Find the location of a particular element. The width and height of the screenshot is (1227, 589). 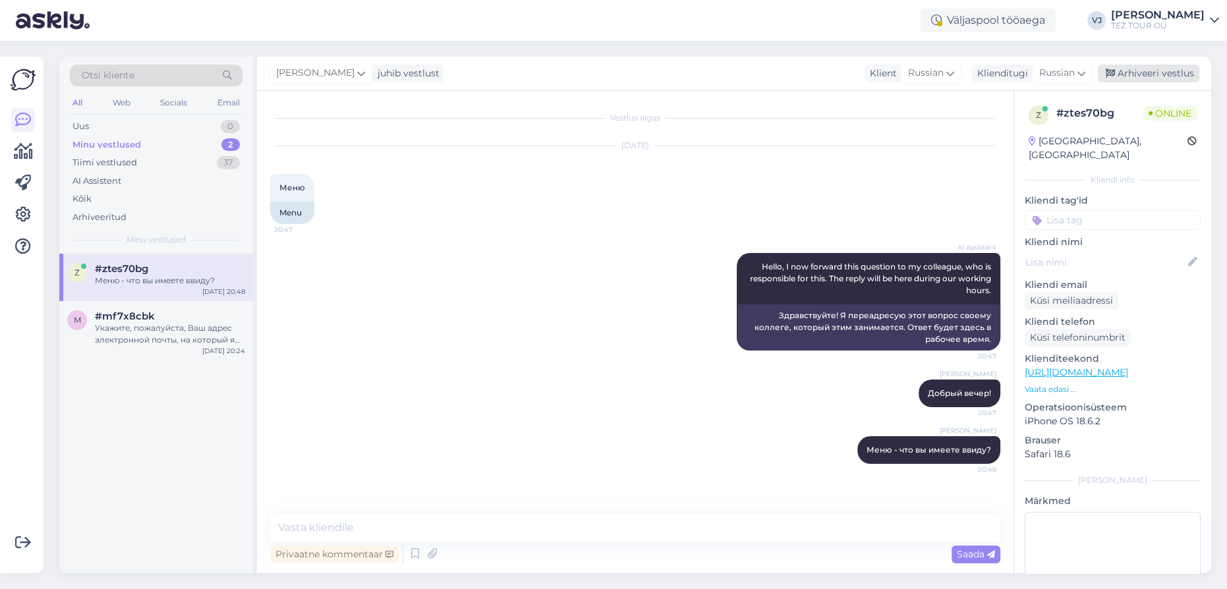

div: Väljaspool tööaega is located at coordinates (987, 20).